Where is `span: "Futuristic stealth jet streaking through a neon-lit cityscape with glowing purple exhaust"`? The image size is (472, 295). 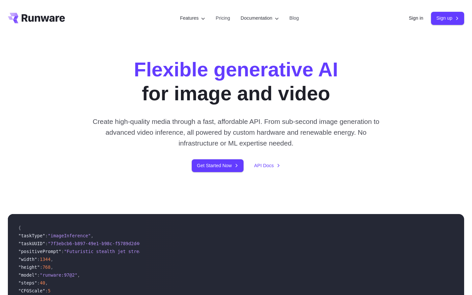
span: "Futuristic stealth jet streaking through a neon-lit cityscape with glowing purple exhaust" is located at coordinates (186, 251).